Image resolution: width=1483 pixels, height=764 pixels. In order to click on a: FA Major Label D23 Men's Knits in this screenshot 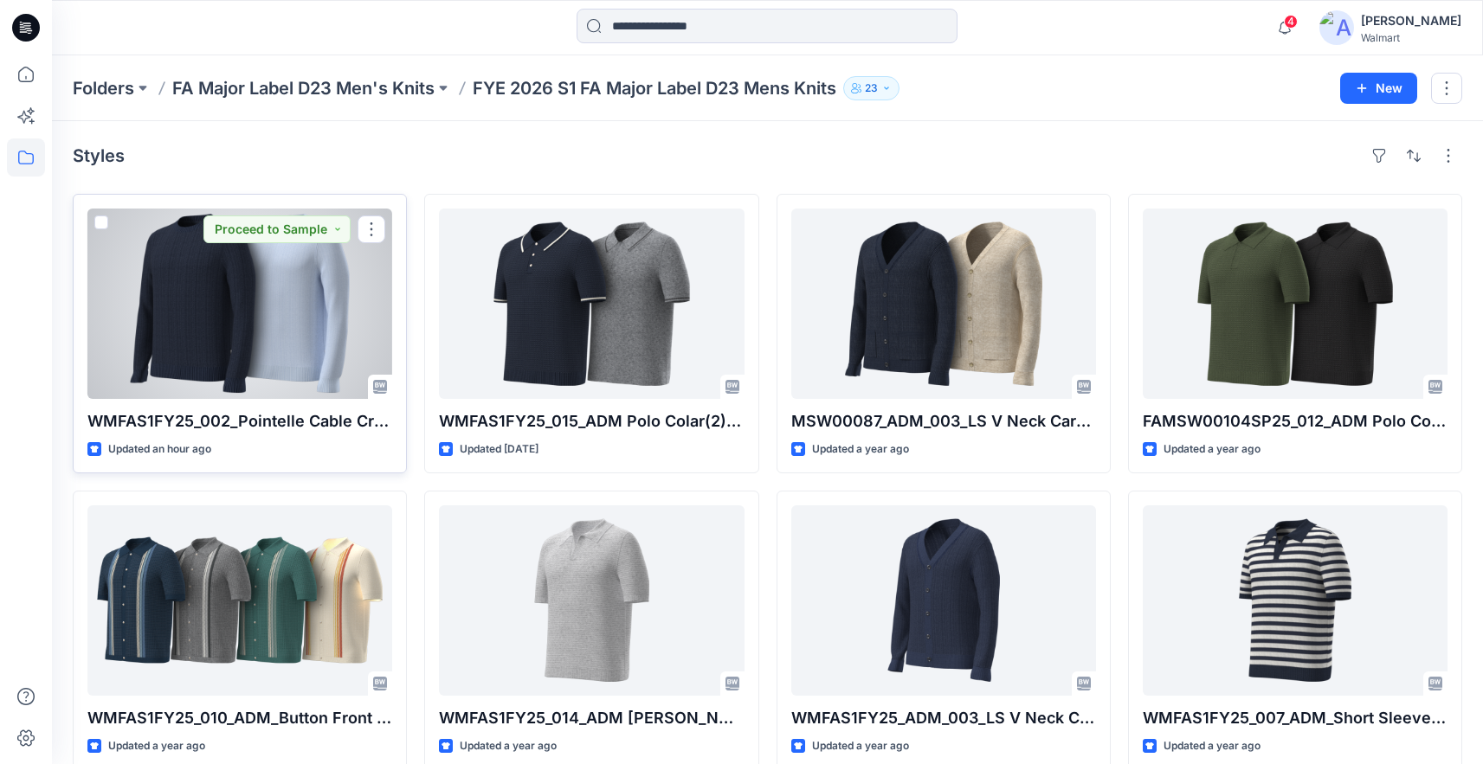, I will do `click(303, 88)`.